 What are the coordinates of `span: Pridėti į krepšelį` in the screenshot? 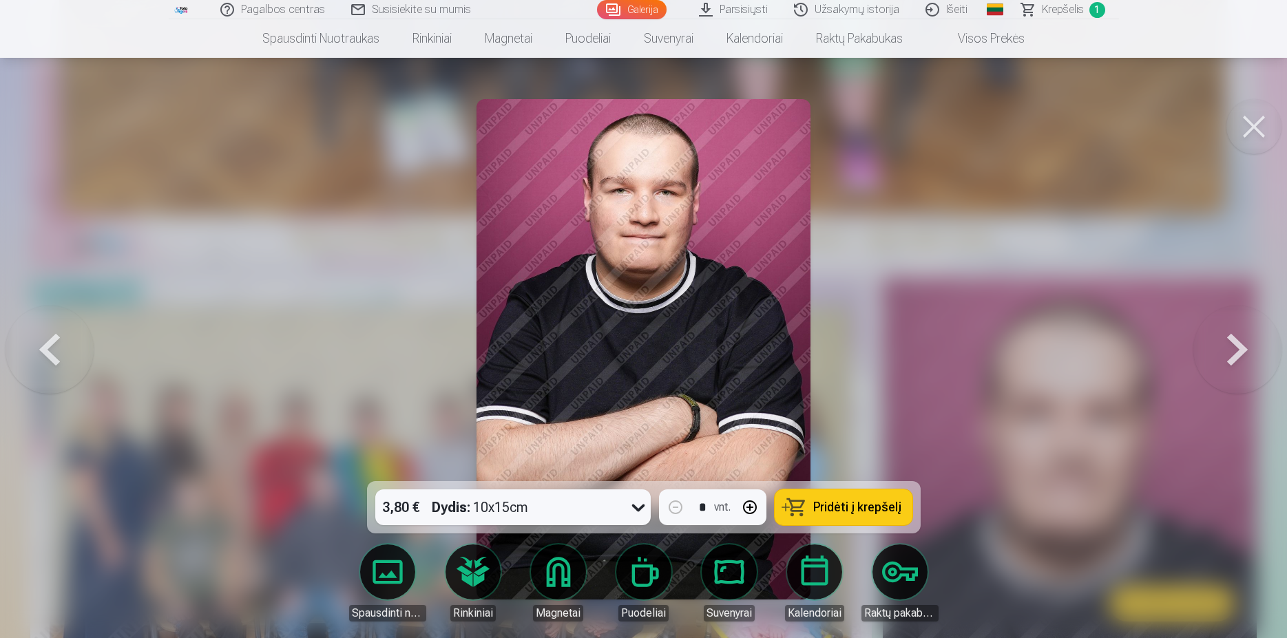 It's located at (857, 508).